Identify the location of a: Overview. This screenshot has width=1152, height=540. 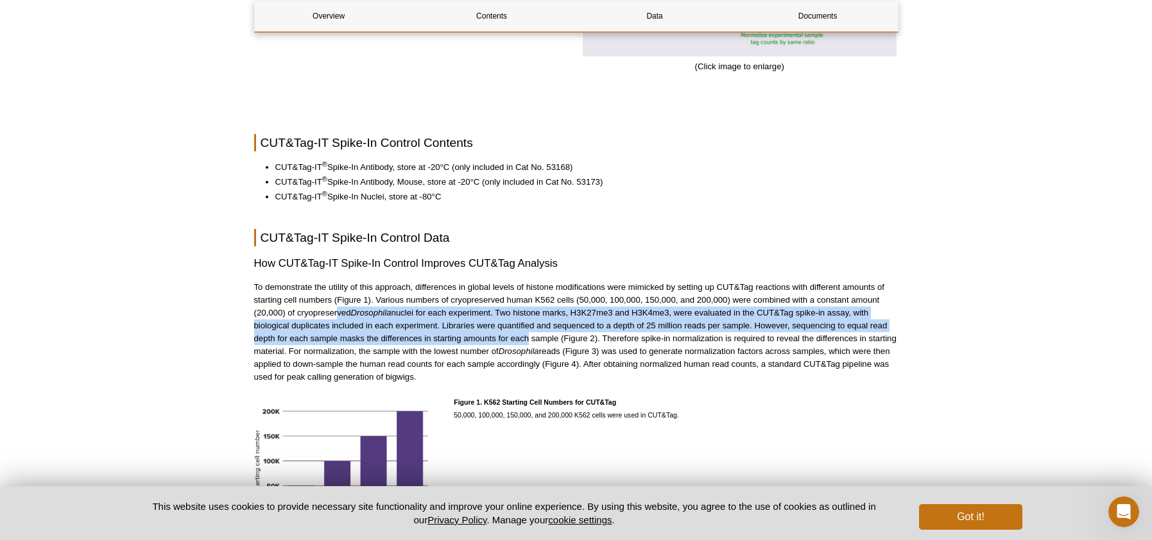
(329, 16).